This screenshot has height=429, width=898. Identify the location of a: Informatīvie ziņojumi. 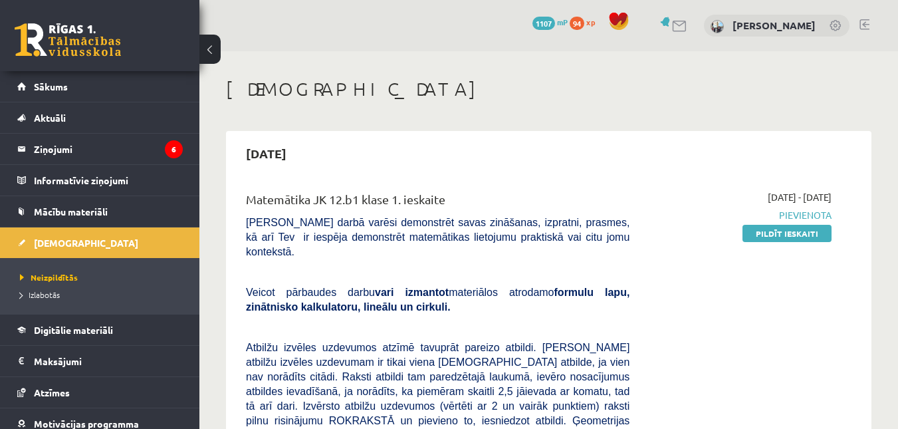
(100, 180).